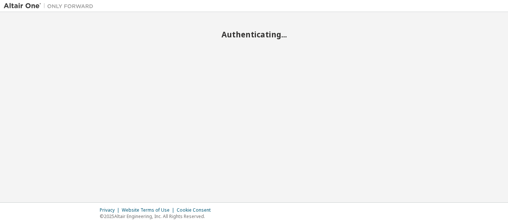 The width and height of the screenshot is (508, 224). Describe the element at coordinates (149, 210) in the screenshot. I see `div: Website Terms of Use` at that location.